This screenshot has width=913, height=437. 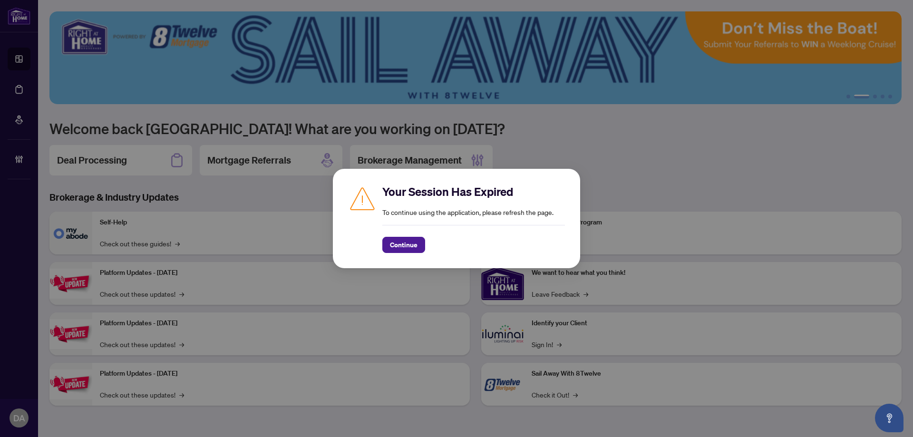 I want to click on div: To continue using the application, please refresh the page., so click(x=474, y=218).